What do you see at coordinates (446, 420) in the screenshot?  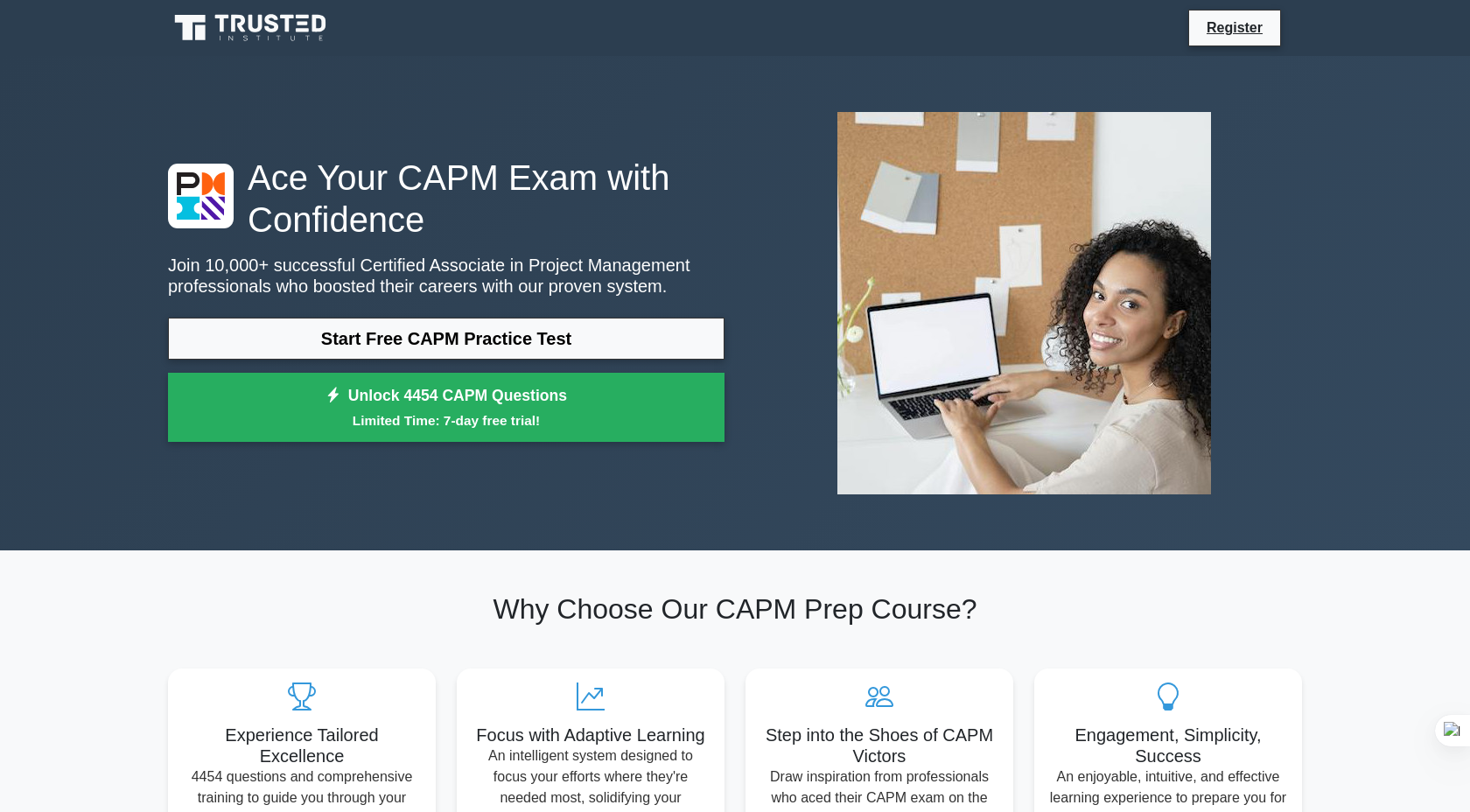 I see `small: Limited Time: 7-day free trial!` at bounding box center [446, 420].